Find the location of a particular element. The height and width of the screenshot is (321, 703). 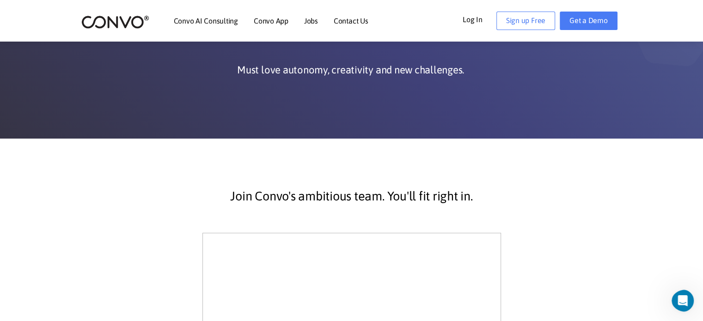

a: Contact Us is located at coordinates (351, 21).